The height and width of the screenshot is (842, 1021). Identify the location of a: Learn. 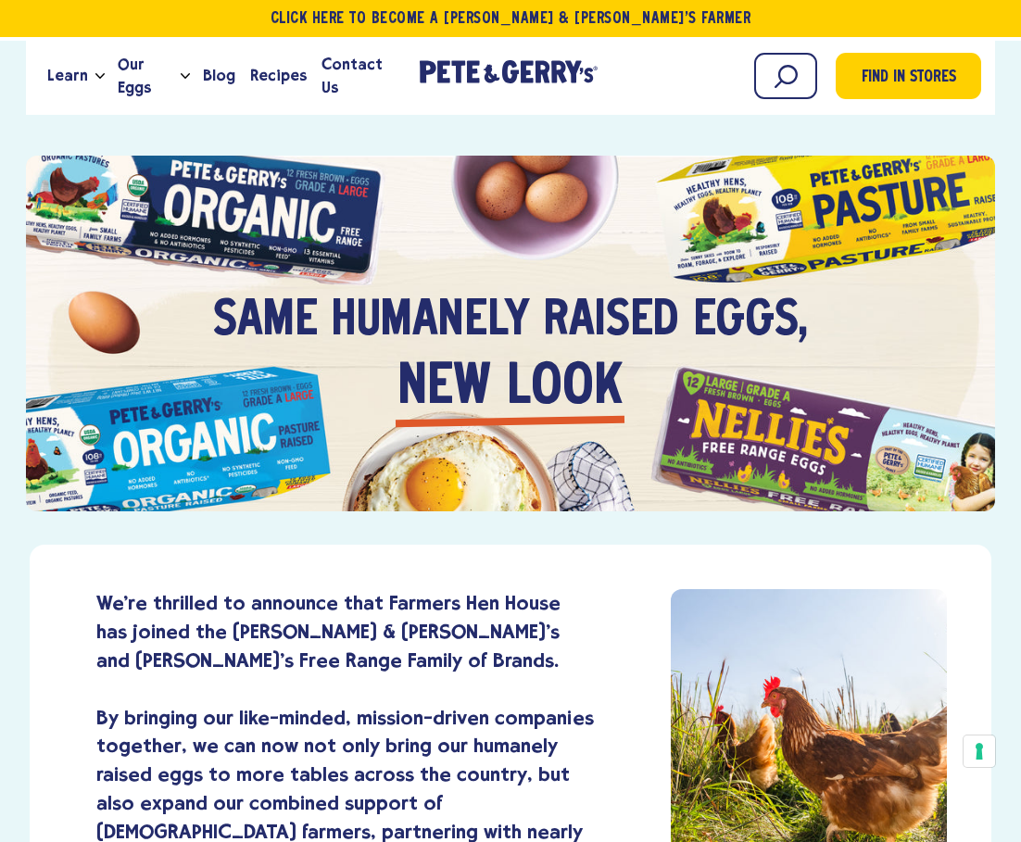
(68, 76).